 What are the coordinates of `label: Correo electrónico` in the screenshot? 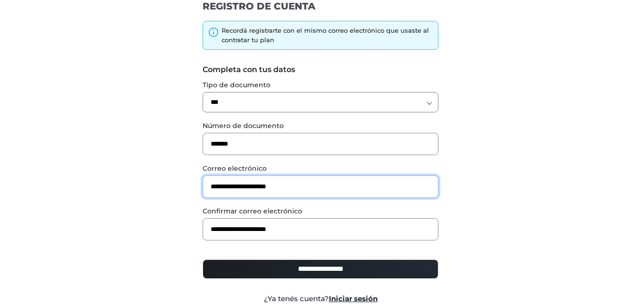 It's located at (320, 168).